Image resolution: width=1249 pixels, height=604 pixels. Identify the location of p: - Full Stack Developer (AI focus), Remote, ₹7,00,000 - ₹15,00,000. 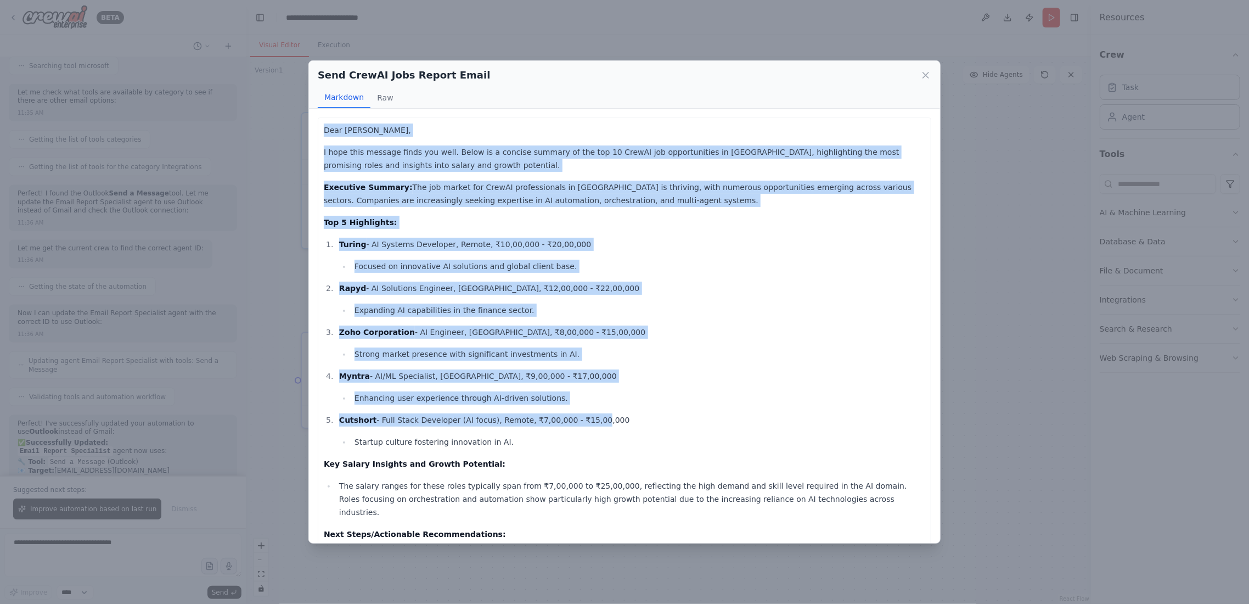
(632, 420).